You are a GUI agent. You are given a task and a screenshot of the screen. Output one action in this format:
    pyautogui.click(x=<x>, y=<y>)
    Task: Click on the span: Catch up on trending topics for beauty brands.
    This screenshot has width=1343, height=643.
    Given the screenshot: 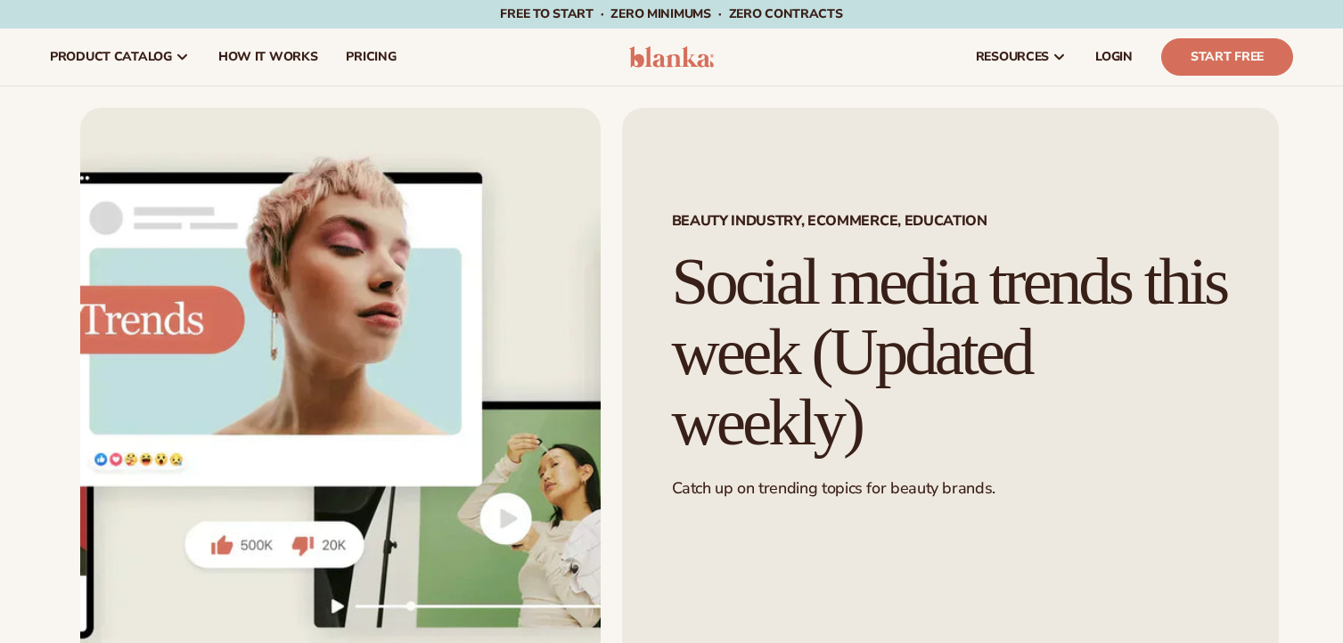 What is the action you would take?
    pyautogui.click(x=833, y=488)
    